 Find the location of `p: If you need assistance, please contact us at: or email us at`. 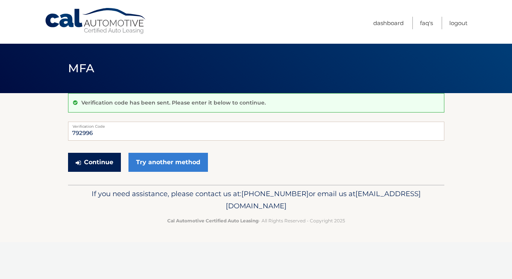

p: If you need assistance, please contact us at: or email us at is located at coordinates (256, 200).